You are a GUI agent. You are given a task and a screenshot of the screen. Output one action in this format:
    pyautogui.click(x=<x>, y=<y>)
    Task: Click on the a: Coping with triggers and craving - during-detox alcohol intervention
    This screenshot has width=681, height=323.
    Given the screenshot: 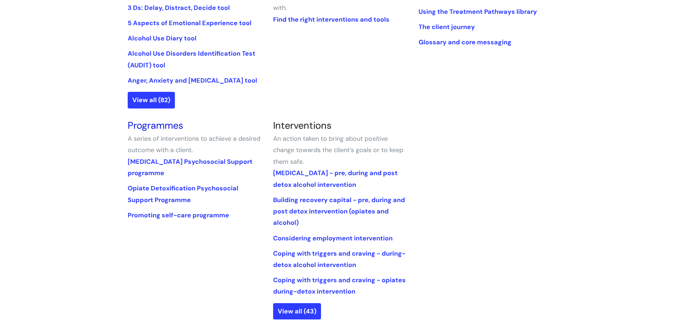 What is the action you would take?
    pyautogui.click(x=339, y=259)
    